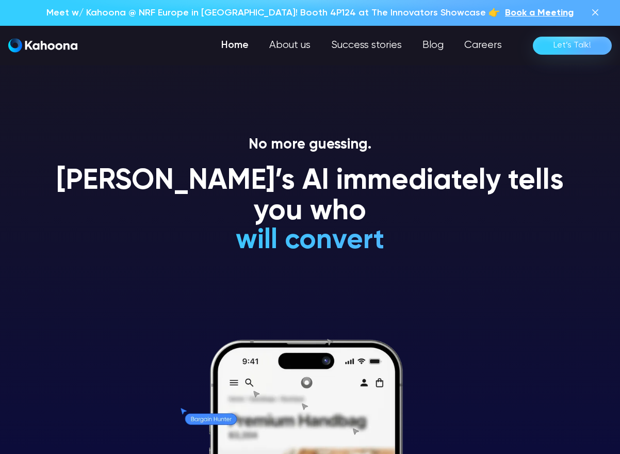 This screenshot has width=620, height=454. I want to click on a: home, so click(43, 45).